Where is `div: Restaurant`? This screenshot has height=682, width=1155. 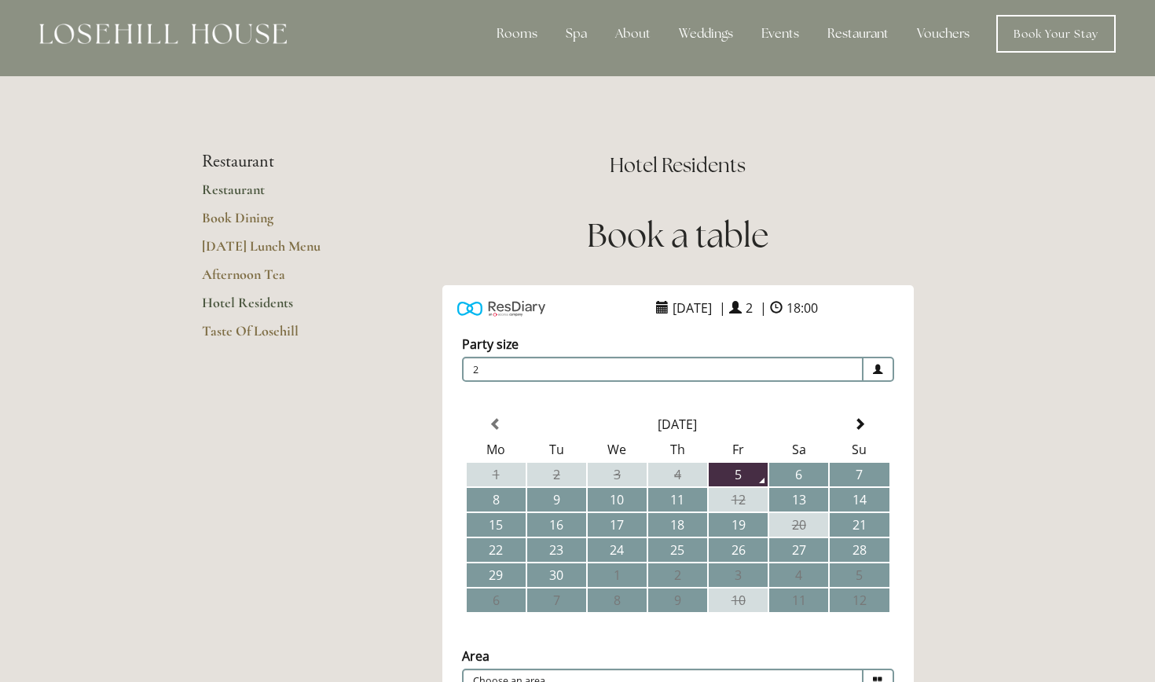 div: Restaurant is located at coordinates (858, 34).